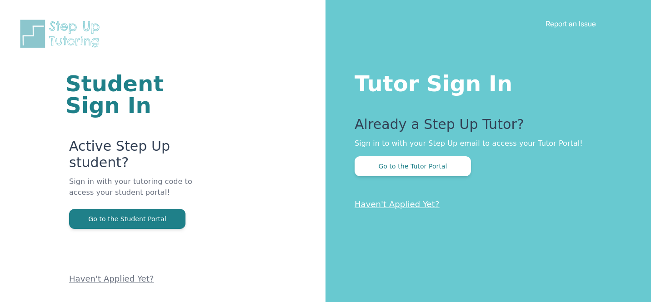  Describe the element at coordinates (484, 144) in the screenshot. I see `p: Sign in to with your Step Up email to access your Tutor Portal!` at that location.